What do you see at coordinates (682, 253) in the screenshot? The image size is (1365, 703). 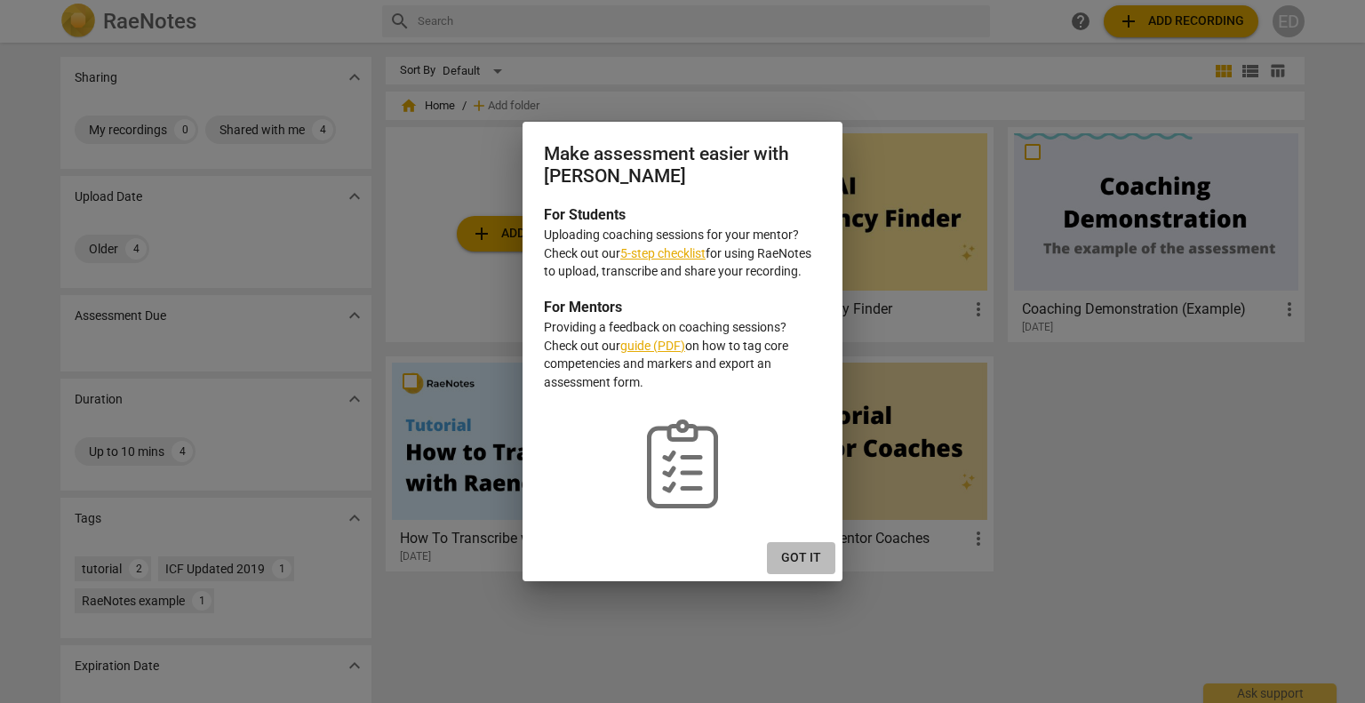 I see `p: Uploading coaching sessions for your mentor? Check out our for using RaeNotes to upload, transcri...` at bounding box center [682, 253].